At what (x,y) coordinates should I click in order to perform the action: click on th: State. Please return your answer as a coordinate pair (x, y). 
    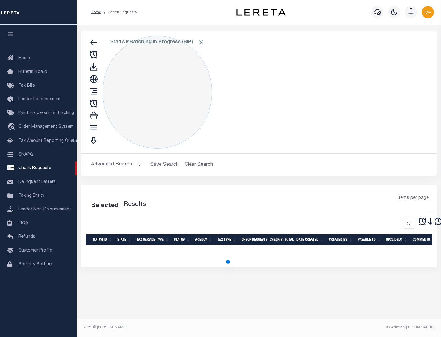
    Looking at the image, I should click on (124, 240).